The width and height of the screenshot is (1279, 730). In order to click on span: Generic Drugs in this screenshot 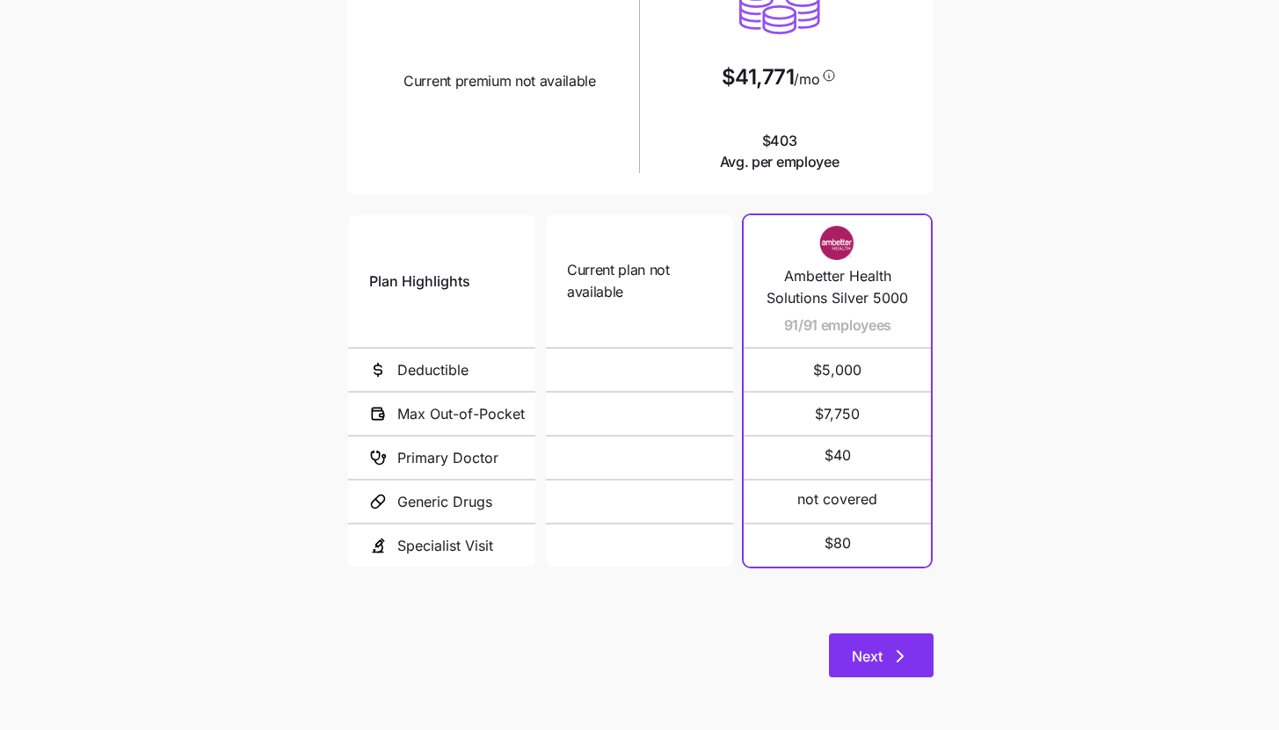, I will do `click(445, 502)`.